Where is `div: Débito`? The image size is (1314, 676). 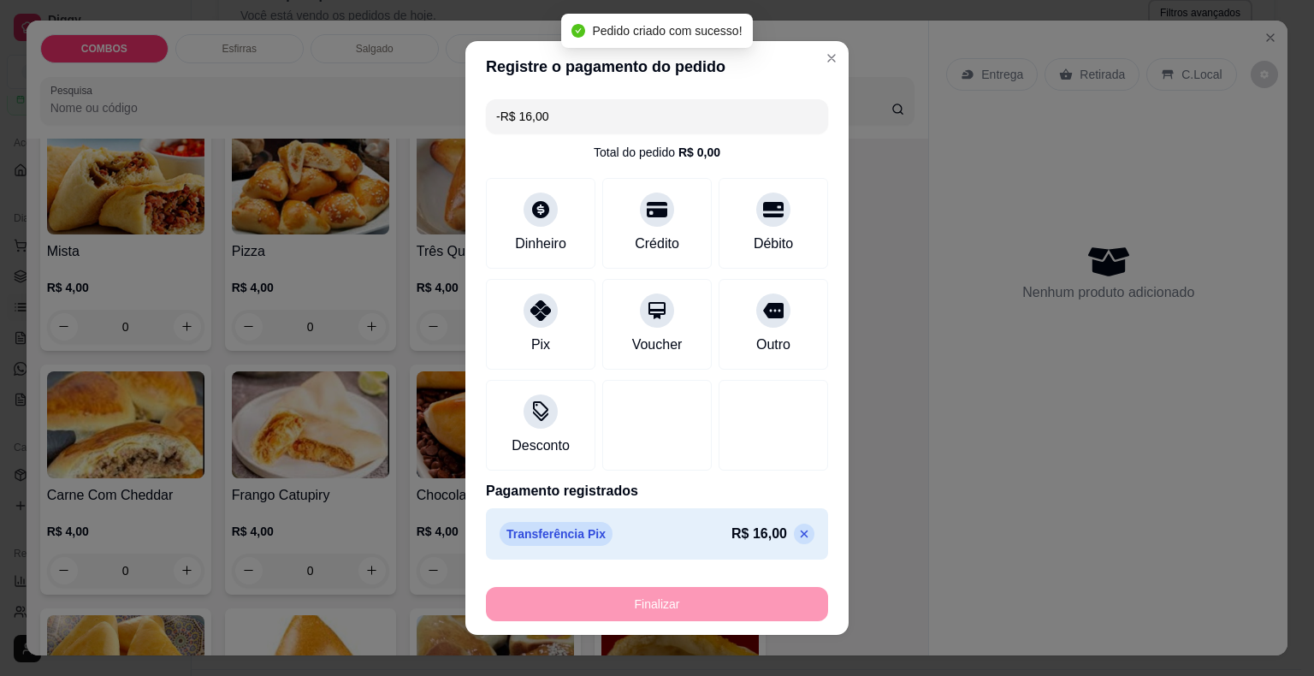
div: Débito is located at coordinates (773, 244).